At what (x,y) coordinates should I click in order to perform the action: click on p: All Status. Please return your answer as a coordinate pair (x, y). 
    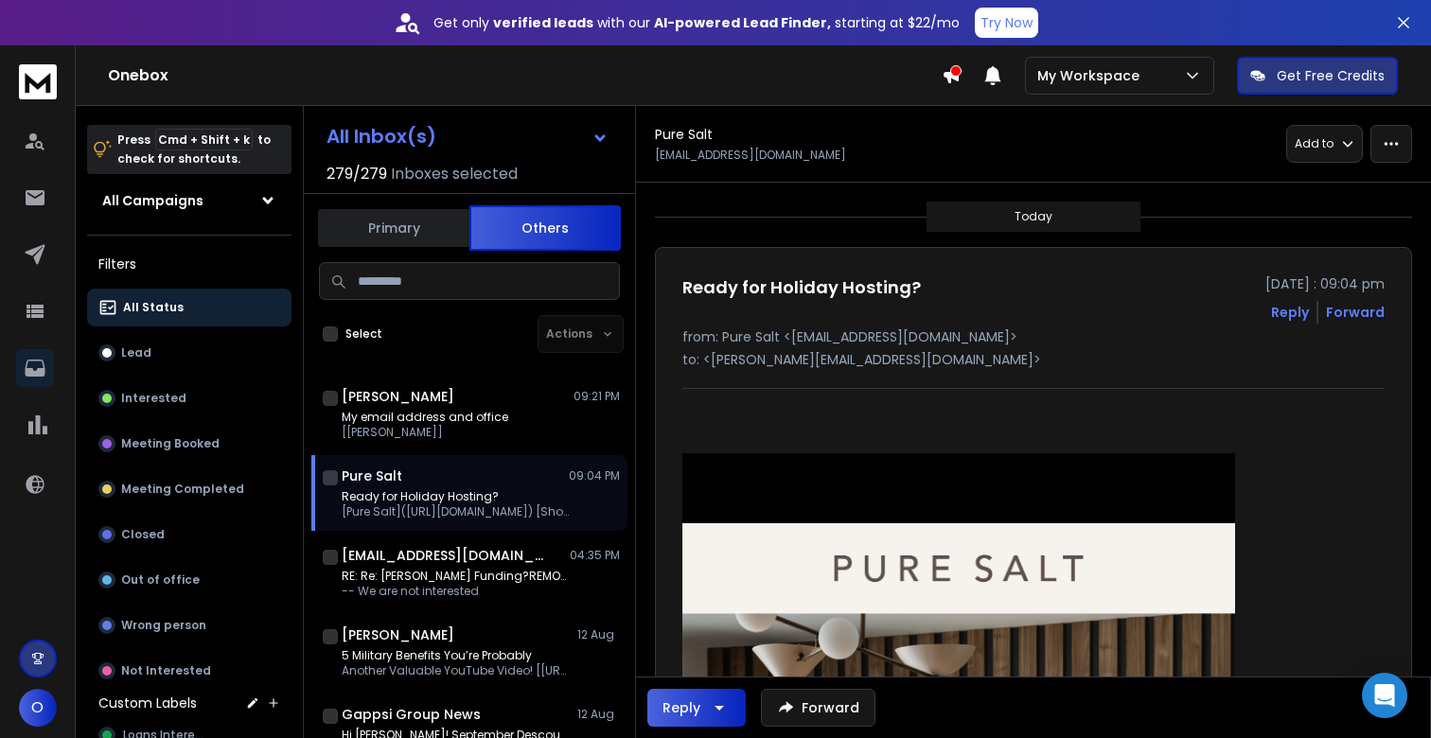
    Looking at the image, I should click on (153, 308).